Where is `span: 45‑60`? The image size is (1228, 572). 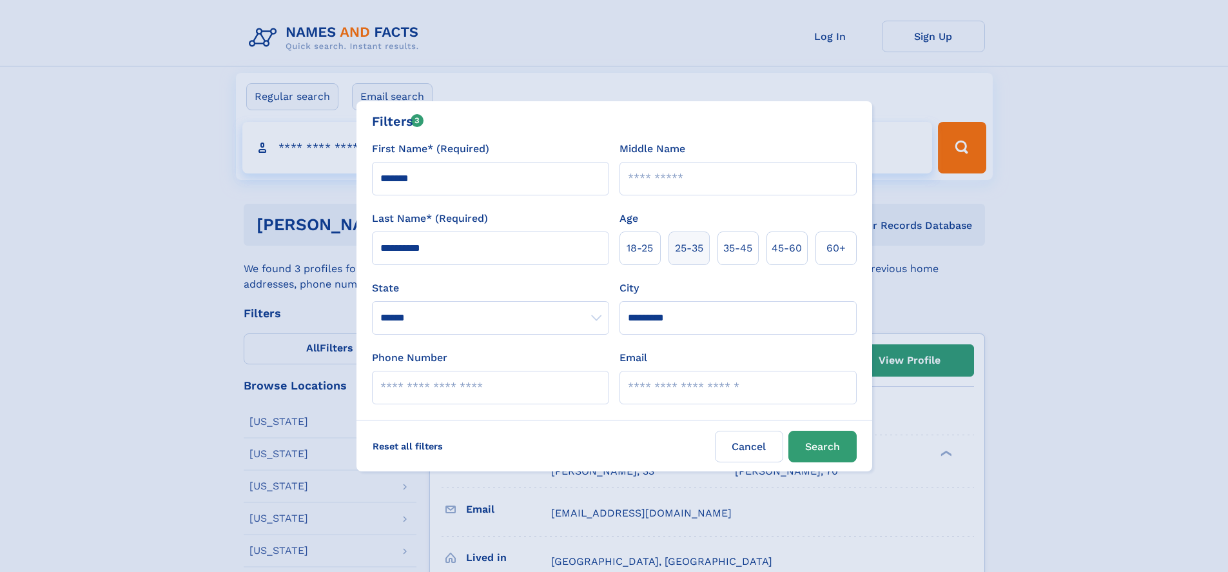
span: 45‑60 is located at coordinates (787, 248).